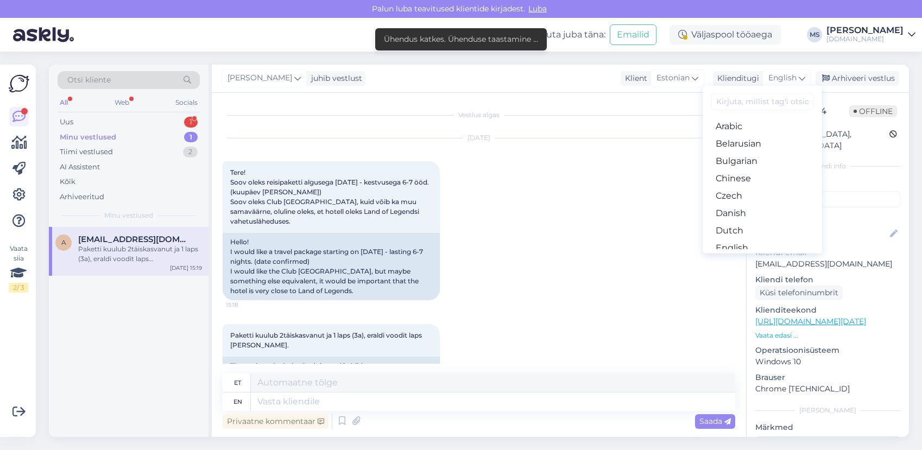 Image resolution: width=922 pixels, height=450 pixels. Describe the element at coordinates (828, 217) in the screenshot. I see `p: Kliendi nimi` at that location.